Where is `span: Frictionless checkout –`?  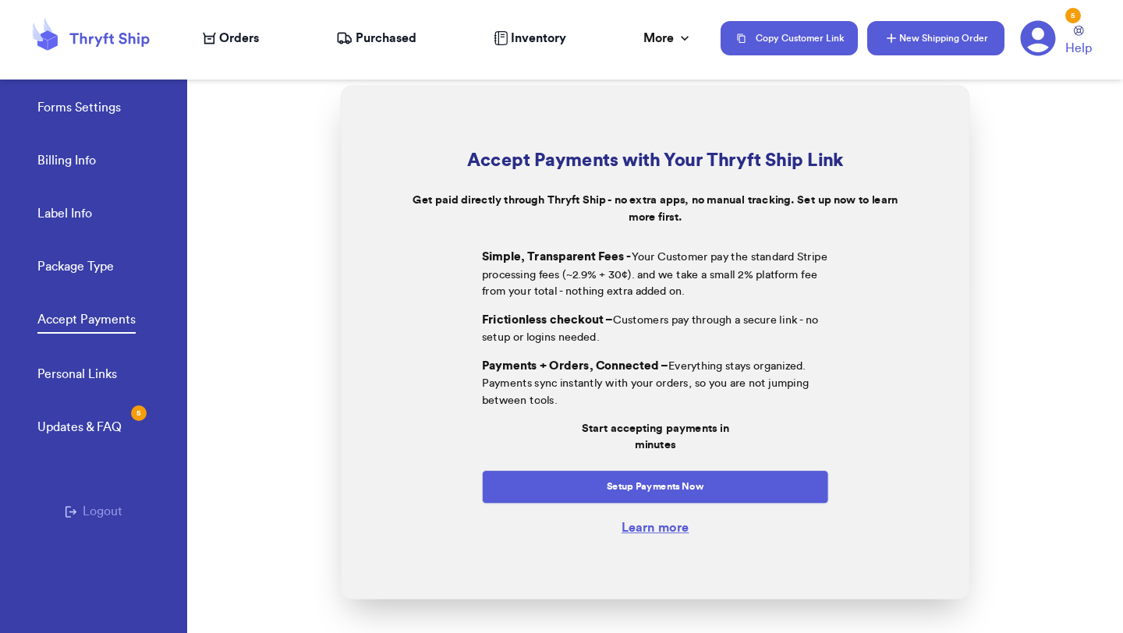
span: Frictionless checkout – is located at coordinates (548, 319).